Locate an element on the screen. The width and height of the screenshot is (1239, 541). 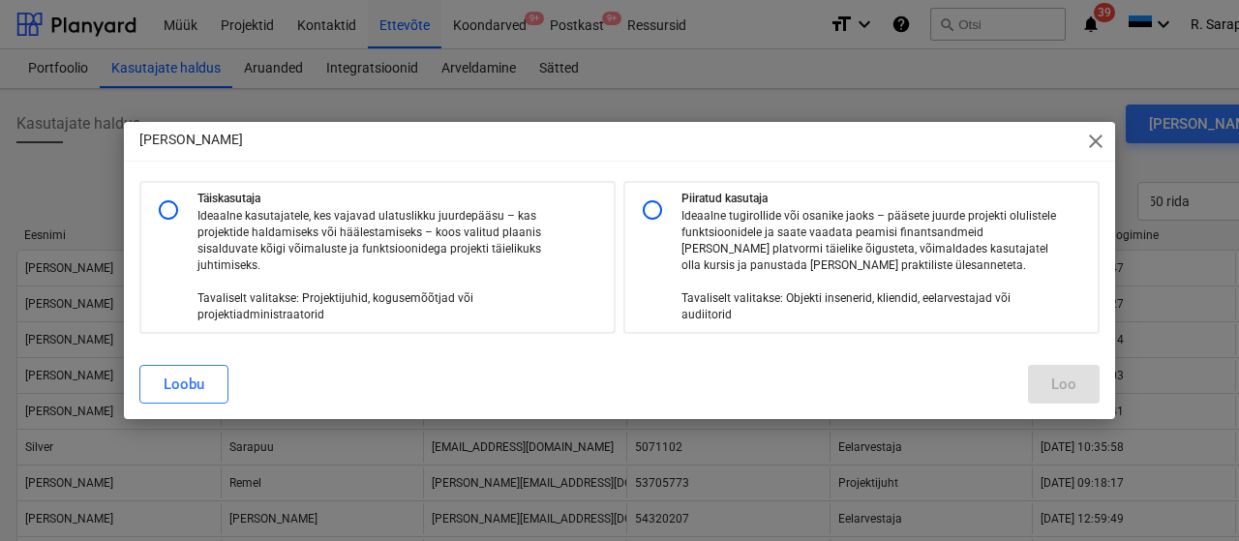
p: Ideaalne tugirollide või osanike jaoks – pääsete juurde projekti olulistele funktsioonidele ja sa... is located at coordinates (870, 266).